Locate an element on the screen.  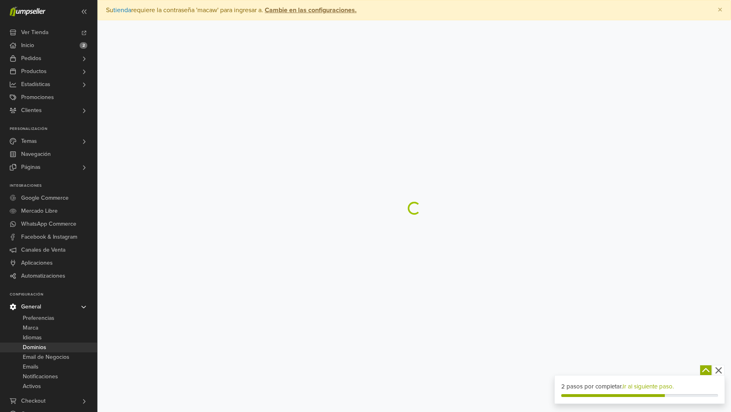
span: Pedidos is located at coordinates (31, 58).